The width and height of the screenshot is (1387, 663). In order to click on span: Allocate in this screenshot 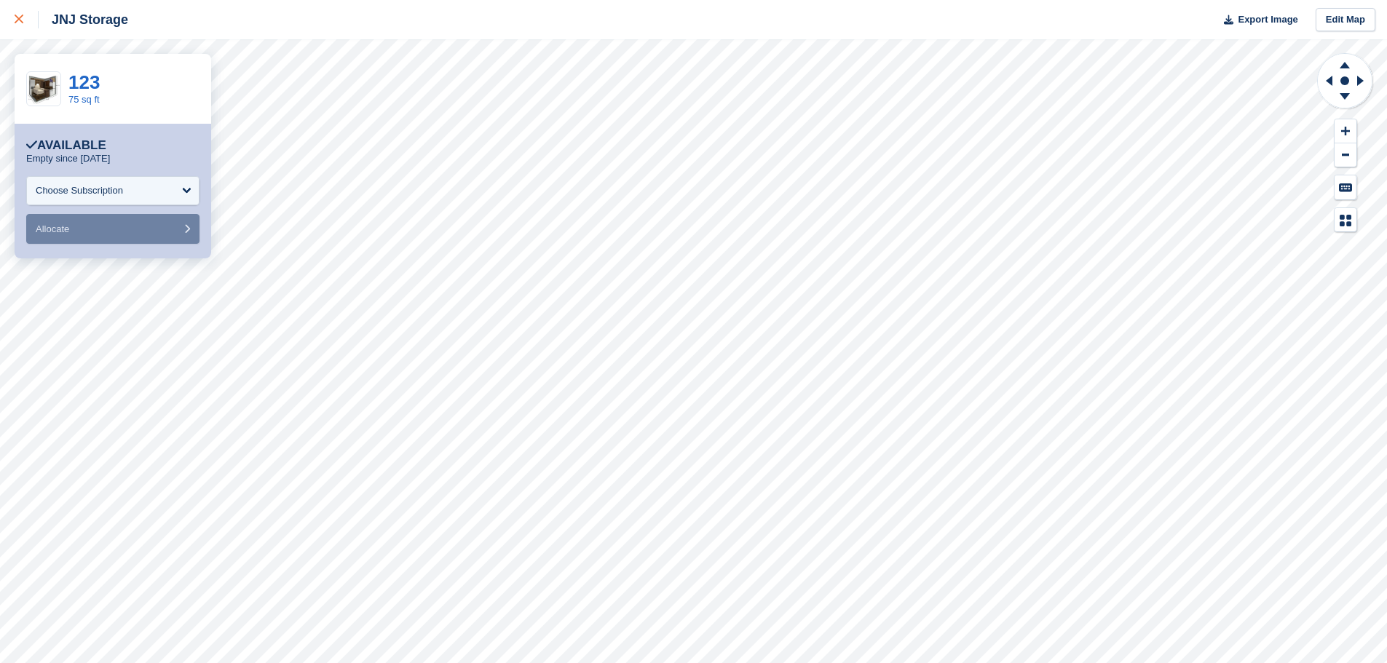, I will do `click(52, 229)`.